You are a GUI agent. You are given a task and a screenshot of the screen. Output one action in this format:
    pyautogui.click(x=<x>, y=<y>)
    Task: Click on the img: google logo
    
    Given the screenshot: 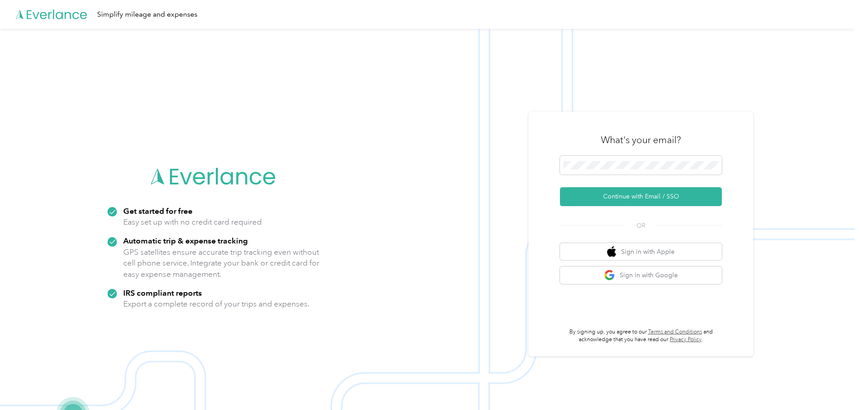 What is the action you would take?
    pyautogui.click(x=610, y=275)
    